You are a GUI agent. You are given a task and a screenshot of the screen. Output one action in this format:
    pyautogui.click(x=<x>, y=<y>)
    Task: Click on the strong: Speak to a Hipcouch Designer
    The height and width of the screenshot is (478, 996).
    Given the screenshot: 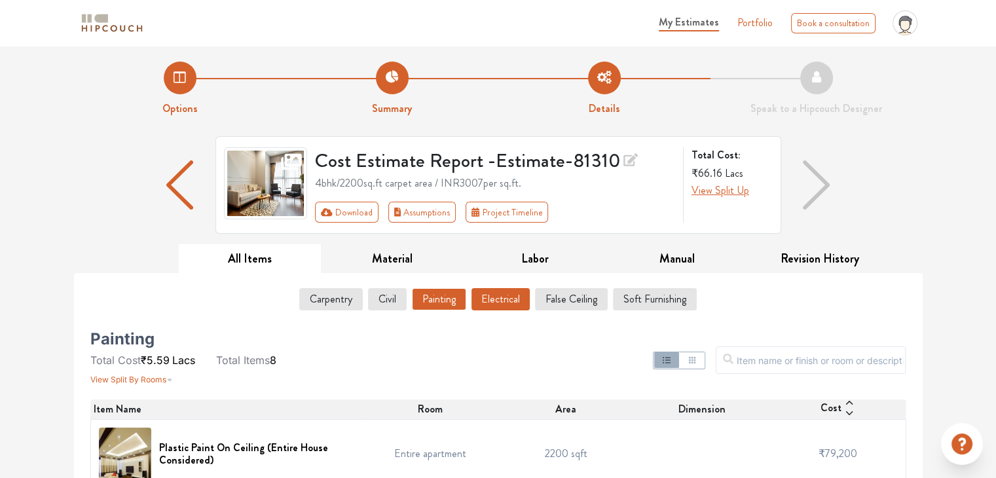 What is the action you would take?
    pyautogui.click(x=816, y=108)
    